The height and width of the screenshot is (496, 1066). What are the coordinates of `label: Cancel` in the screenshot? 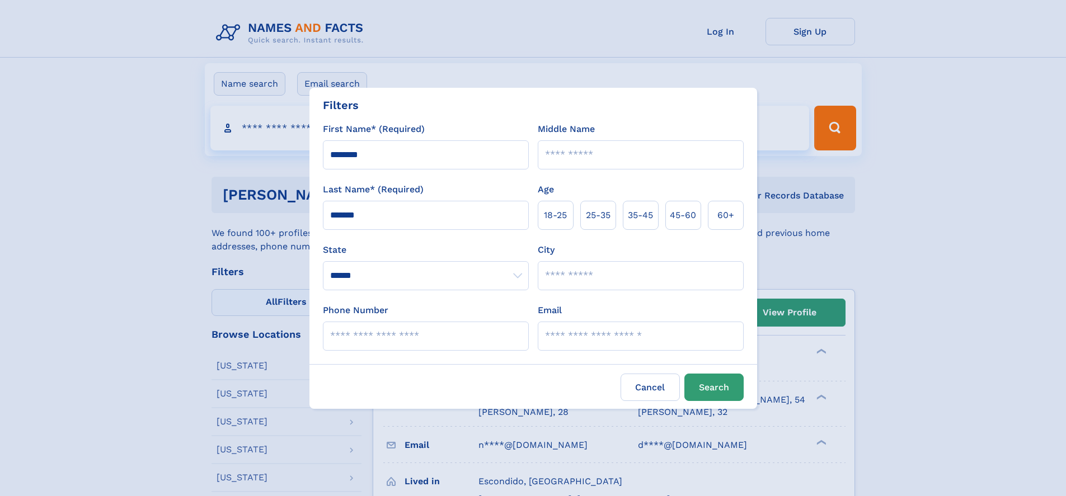 It's located at (650, 387).